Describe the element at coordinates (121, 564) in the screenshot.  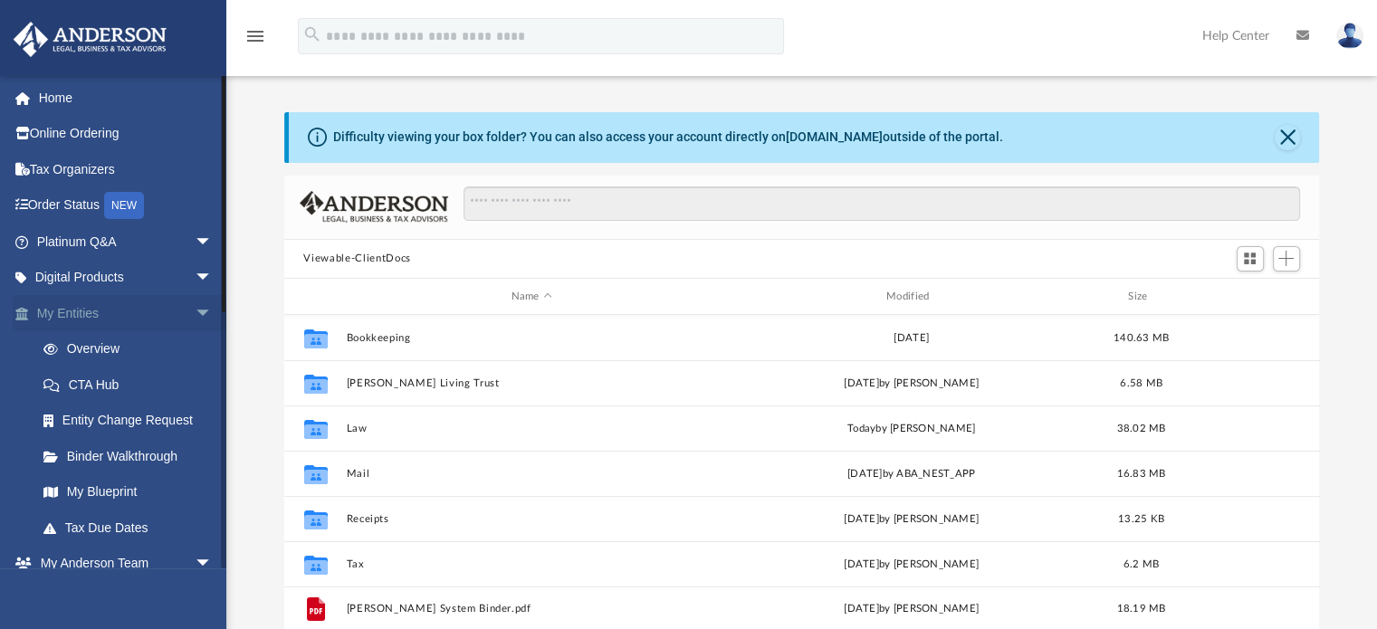
I see `a: My Anderson Teamarrow_drop_down` at that location.